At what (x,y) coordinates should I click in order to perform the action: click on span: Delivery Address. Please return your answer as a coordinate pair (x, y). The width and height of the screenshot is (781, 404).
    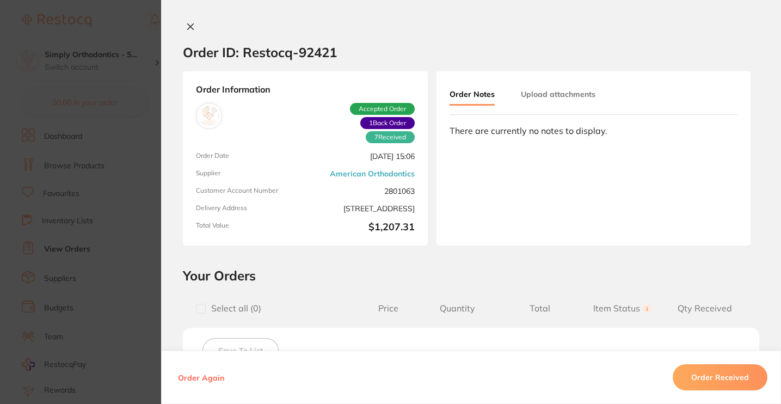
    Looking at the image, I should click on (248, 208).